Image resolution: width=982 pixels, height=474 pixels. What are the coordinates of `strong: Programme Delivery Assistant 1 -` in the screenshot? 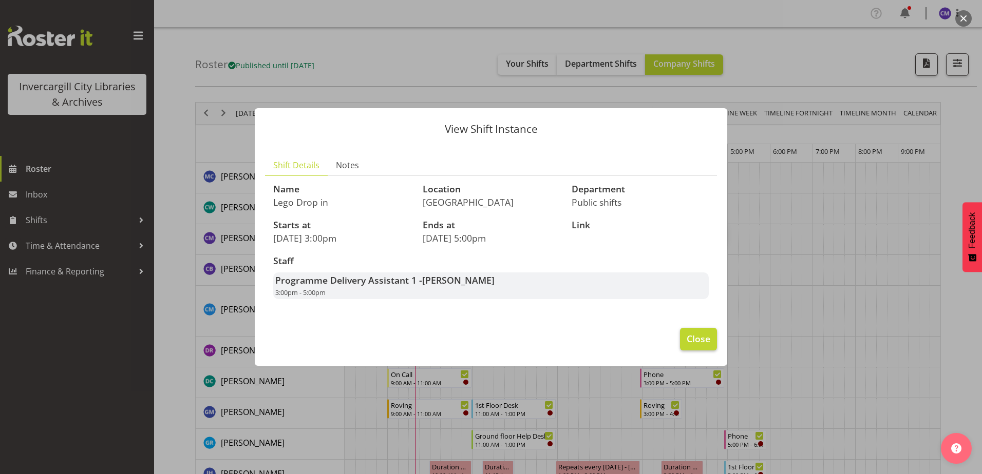 It's located at (385, 280).